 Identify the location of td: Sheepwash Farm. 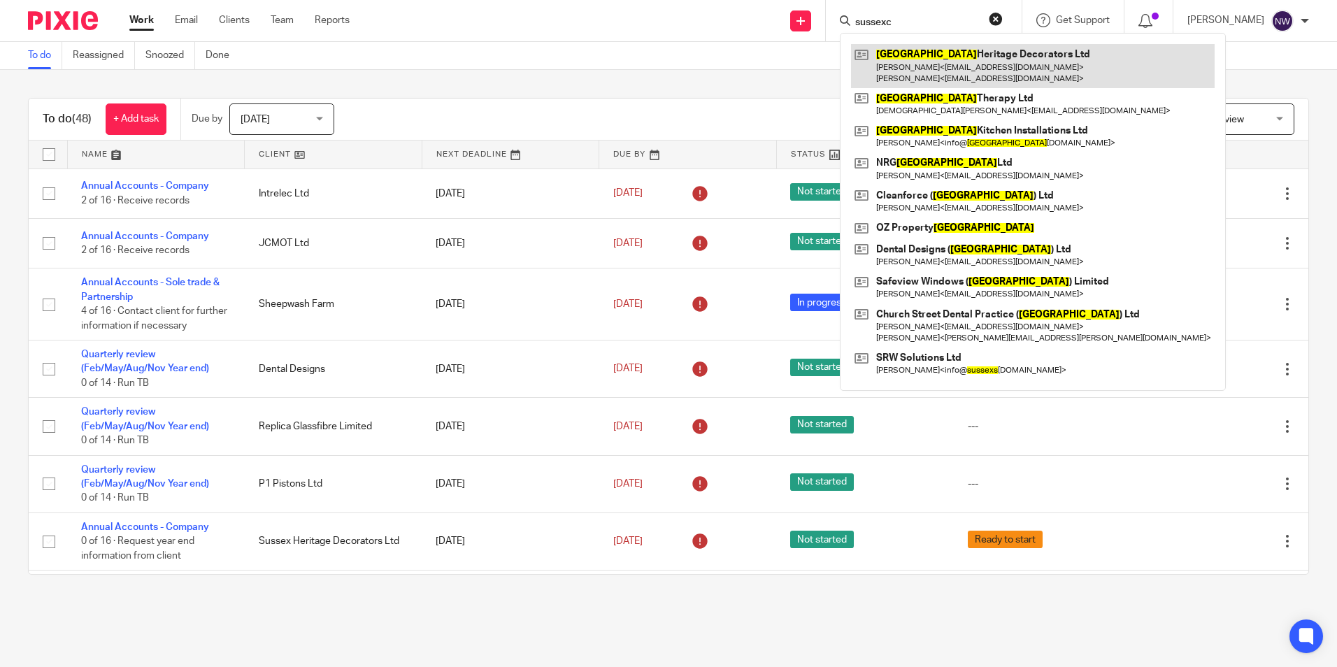
(334, 304).